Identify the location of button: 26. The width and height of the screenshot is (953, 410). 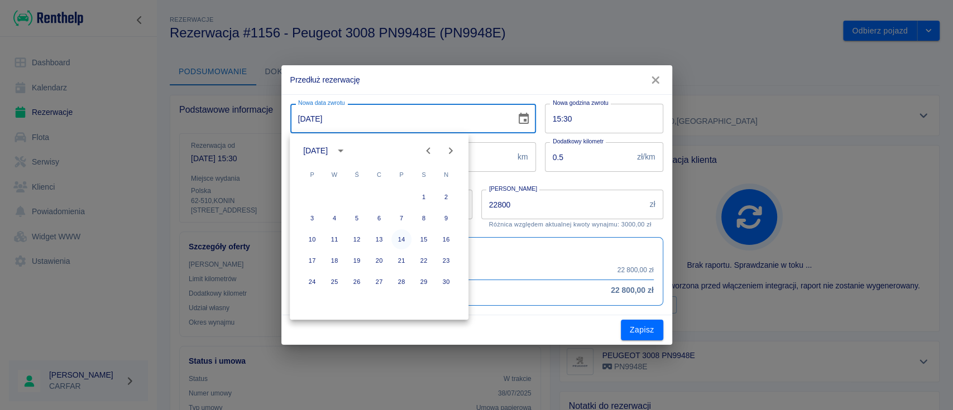
(357, 282).